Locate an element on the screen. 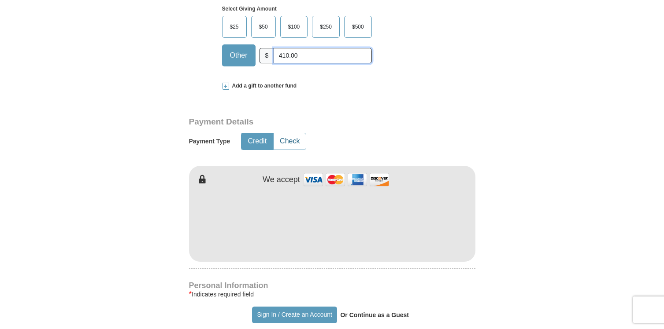 The width and height of the screenshot is (664, 329). button: Sign In / Create an Account is located at coordinates (294, 315).